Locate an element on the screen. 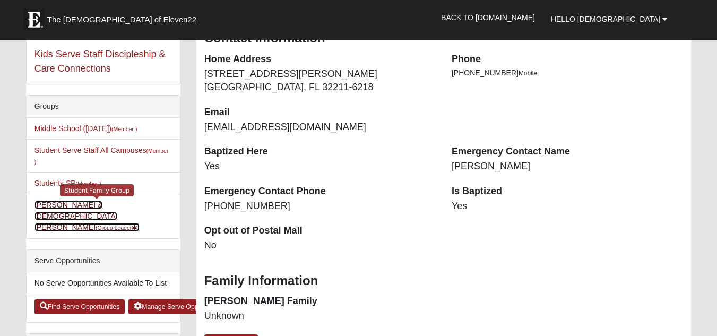  dt: Email is located at coordinates (320, 113).